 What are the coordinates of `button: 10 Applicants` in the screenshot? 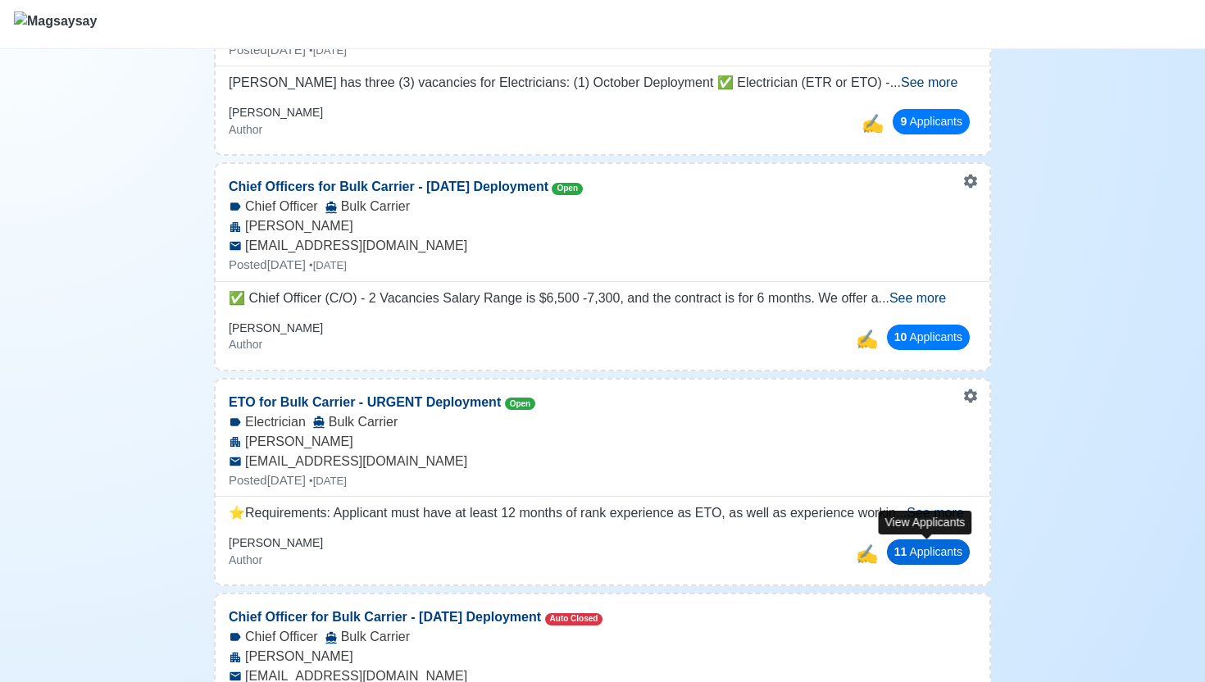 It's located at (928, 337).